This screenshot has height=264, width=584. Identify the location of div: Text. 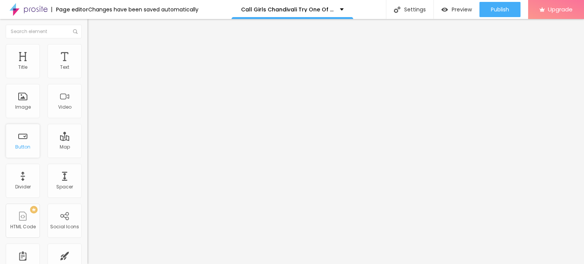
(65, 67).